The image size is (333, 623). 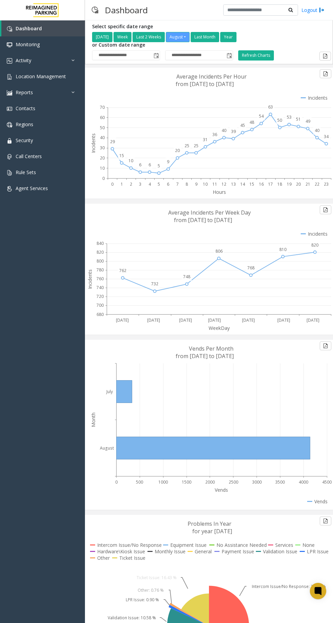 I want to click on text: 4000, so click(x=304, y=482).